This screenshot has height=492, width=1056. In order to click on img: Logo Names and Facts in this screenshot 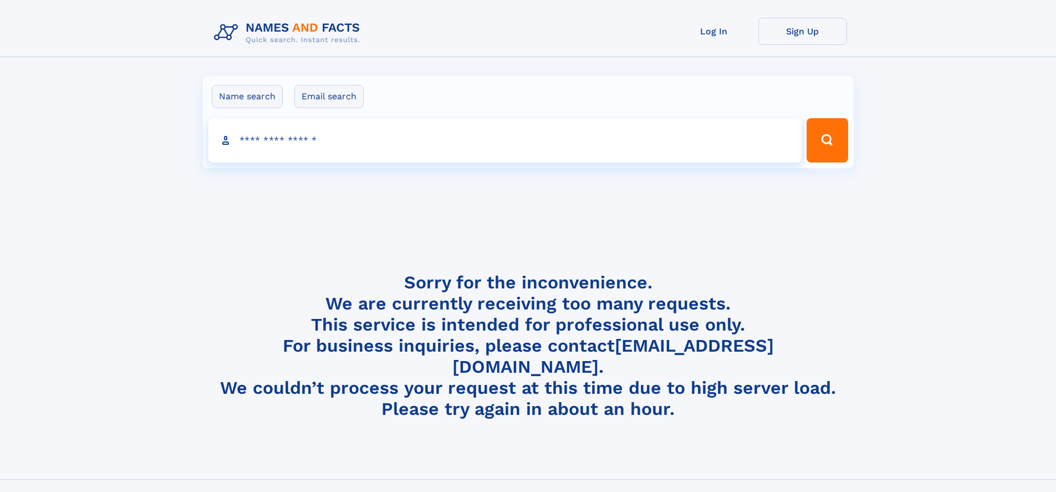, I will do `click(289, 33)`.